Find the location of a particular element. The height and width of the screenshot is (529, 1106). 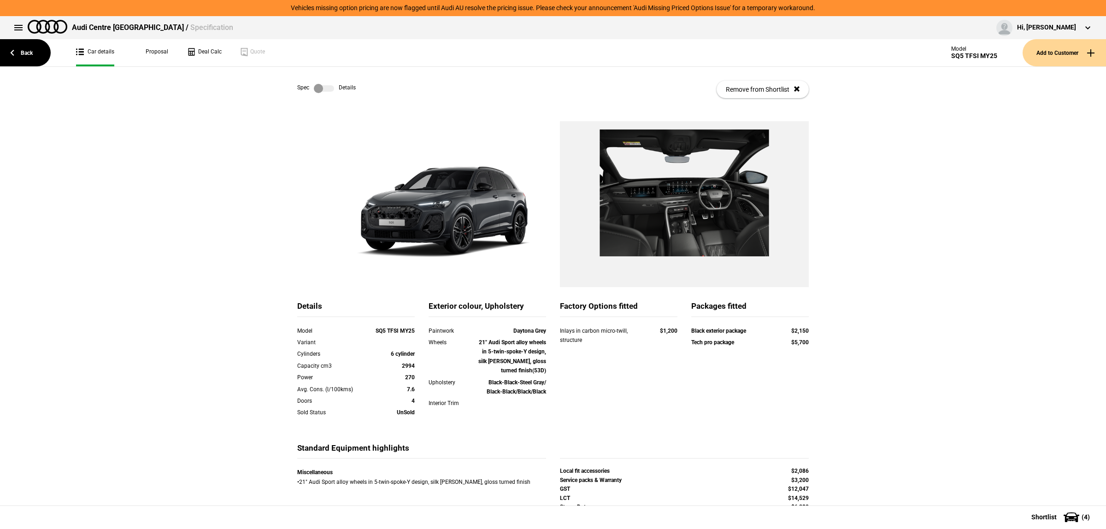

div: Sold Status is located at coordinates (332, 413).